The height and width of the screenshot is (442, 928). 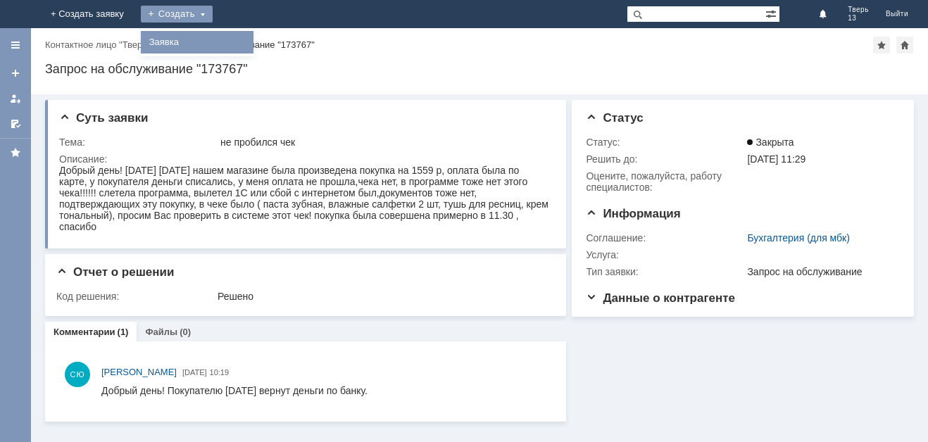 What do you see at coordinates (15, 73) in the screenshot?
I see `a: Создать заявку` at bounding box center [15, 73].